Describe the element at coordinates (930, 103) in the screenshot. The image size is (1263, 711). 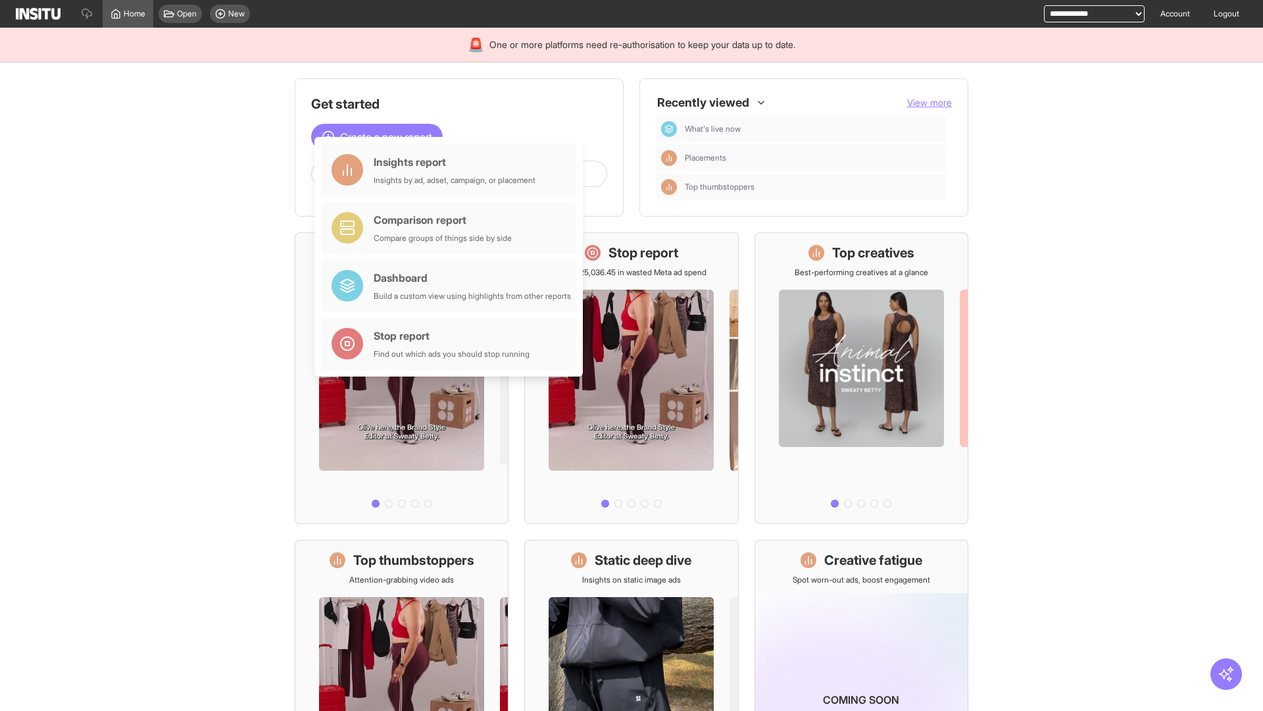
I see `button: View more` at that location.